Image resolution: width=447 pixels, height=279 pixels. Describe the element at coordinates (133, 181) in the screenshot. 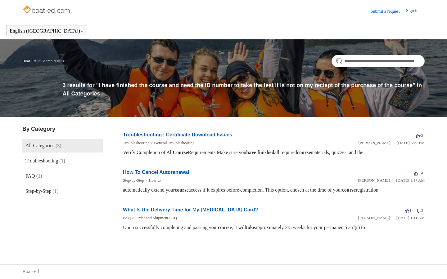

I see `li: Step-by-Step` at that location.